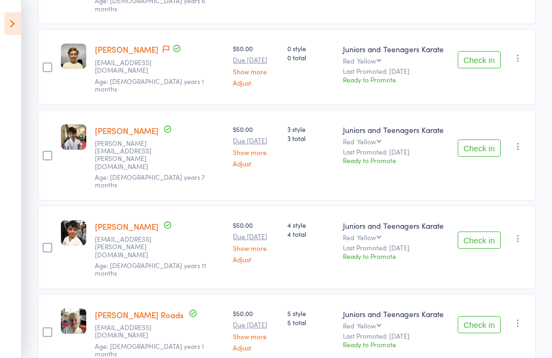 The image size is (552, 358). What do you see at coordinates (73, 137) in the screenshot?
I see `img: image1648011518.png` at bounding box center [73, 137].